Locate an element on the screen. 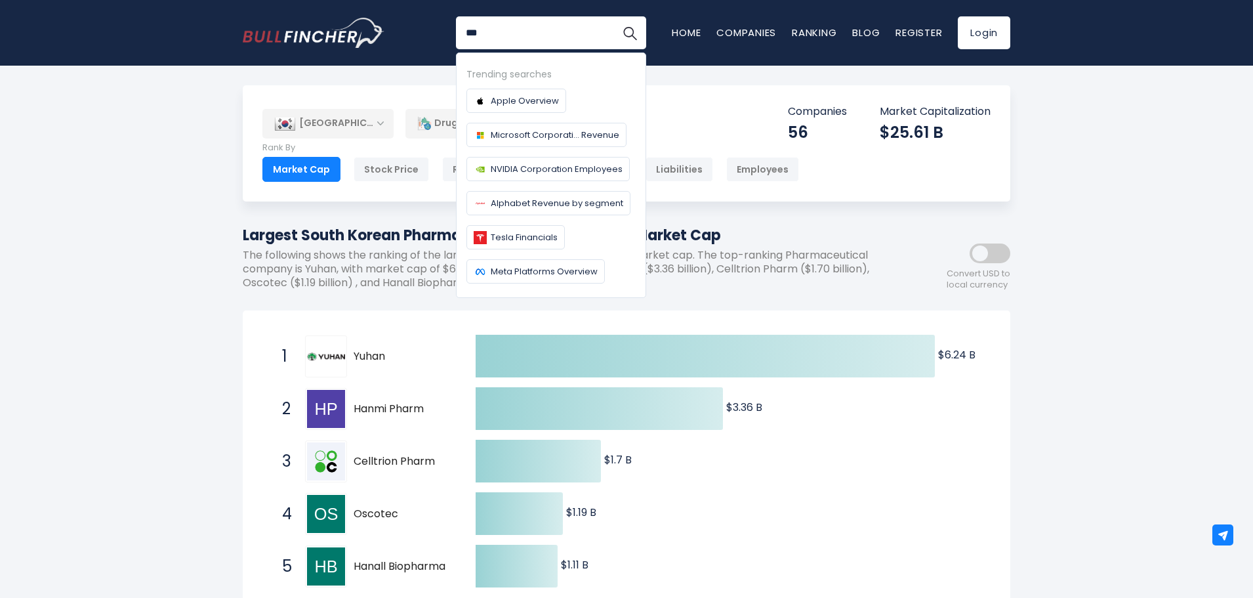 The height and width of the screenshot is (598, 1253). a: Blog is located at coordinates (866, 32).